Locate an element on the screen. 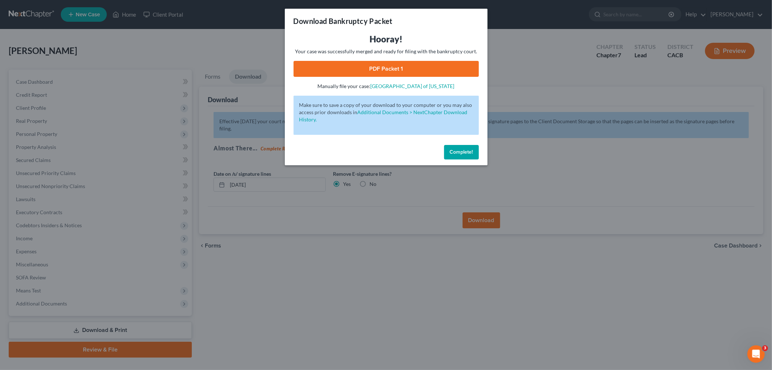 This screenshot has height=370, width=772. p: Make sure to save a copy of your download to your computer or you may also access prior downloads in is located at coordinates (386, 112).